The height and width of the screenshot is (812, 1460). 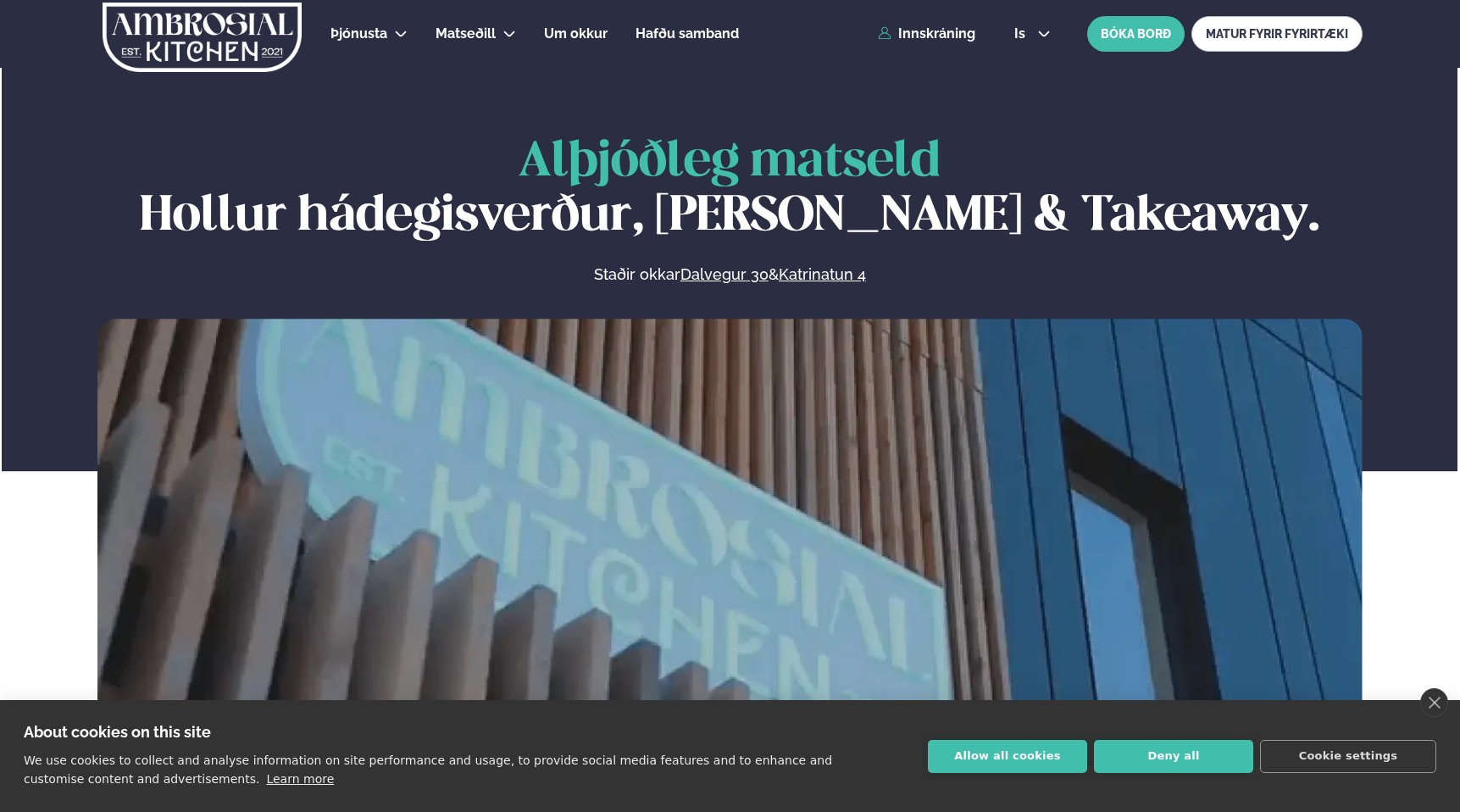 I want to click on a: Þjónusta, so click(x=359, y=34).